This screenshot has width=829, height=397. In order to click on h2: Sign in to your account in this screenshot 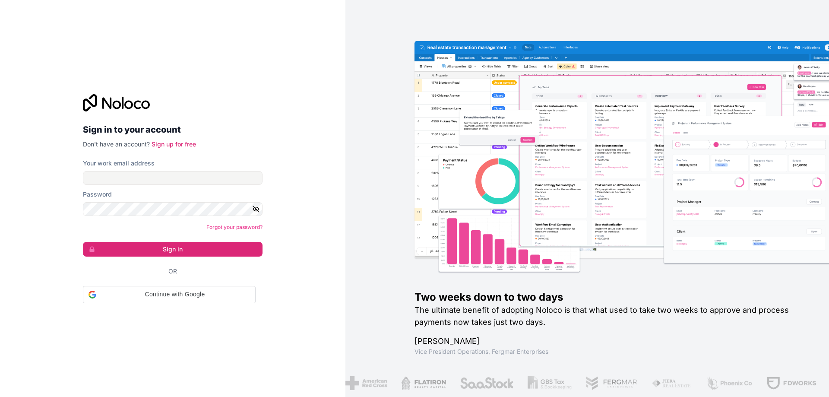, I will do `click(173, 130)`.